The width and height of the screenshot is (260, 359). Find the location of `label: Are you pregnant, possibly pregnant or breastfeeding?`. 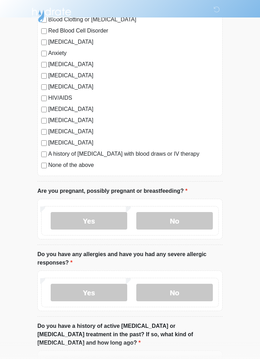

label: Are you pregnant, possibly pregnant or breastfeeding? is located at coordinates (112, 191).